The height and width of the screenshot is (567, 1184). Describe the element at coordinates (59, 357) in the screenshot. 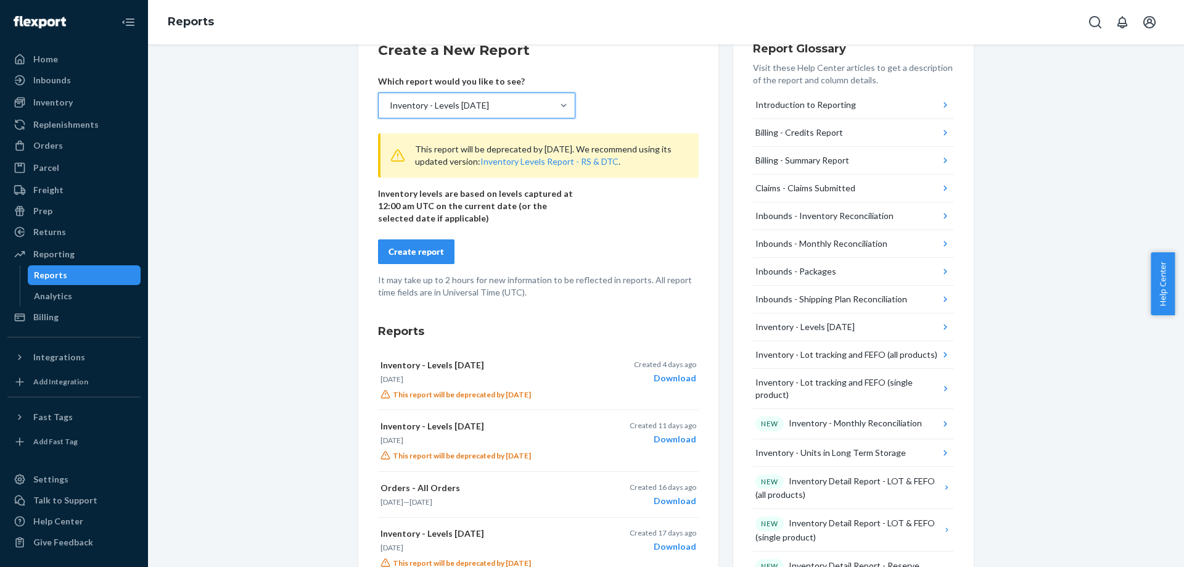

I see `div: Integrations` at that location.